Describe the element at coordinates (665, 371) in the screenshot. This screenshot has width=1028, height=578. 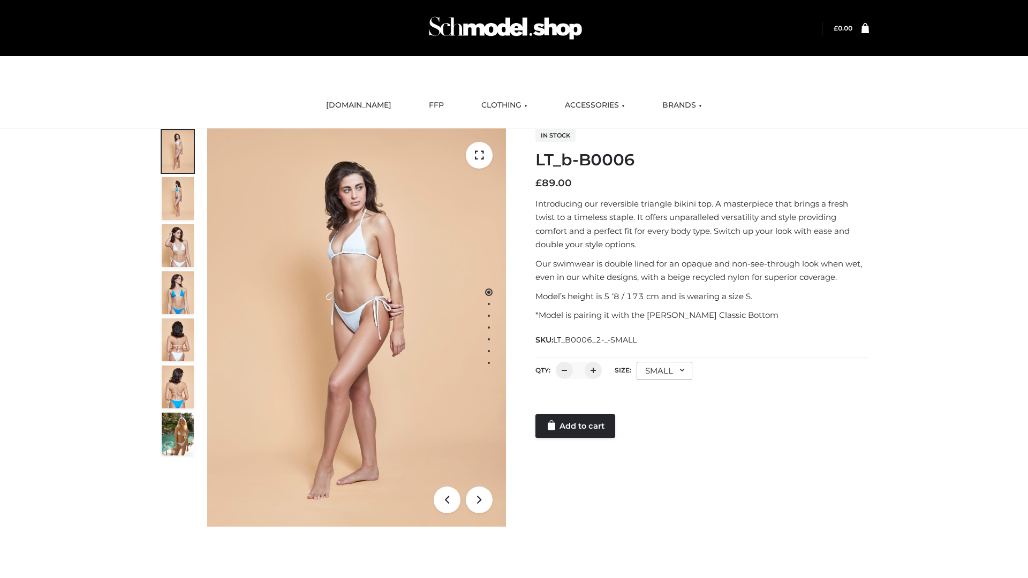
I see `div: SMALL` at that location.